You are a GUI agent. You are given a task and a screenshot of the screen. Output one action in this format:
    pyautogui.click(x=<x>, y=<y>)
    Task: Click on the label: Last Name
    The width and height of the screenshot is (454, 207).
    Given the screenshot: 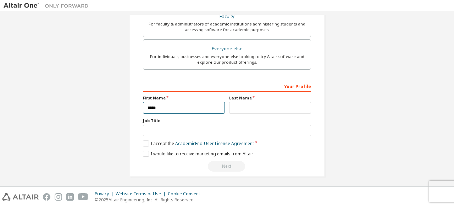 What is the action you would take?
    pyautogui.click(x=270, y=98)
    